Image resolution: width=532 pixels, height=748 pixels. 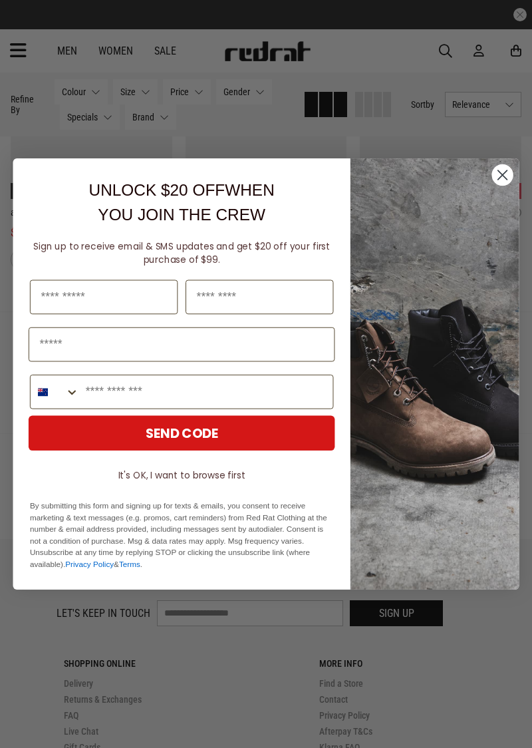 What do you see at coordinates (503, 175) in the screenshot?
I see `button: Close dialog` at bounding box center [503, 175].